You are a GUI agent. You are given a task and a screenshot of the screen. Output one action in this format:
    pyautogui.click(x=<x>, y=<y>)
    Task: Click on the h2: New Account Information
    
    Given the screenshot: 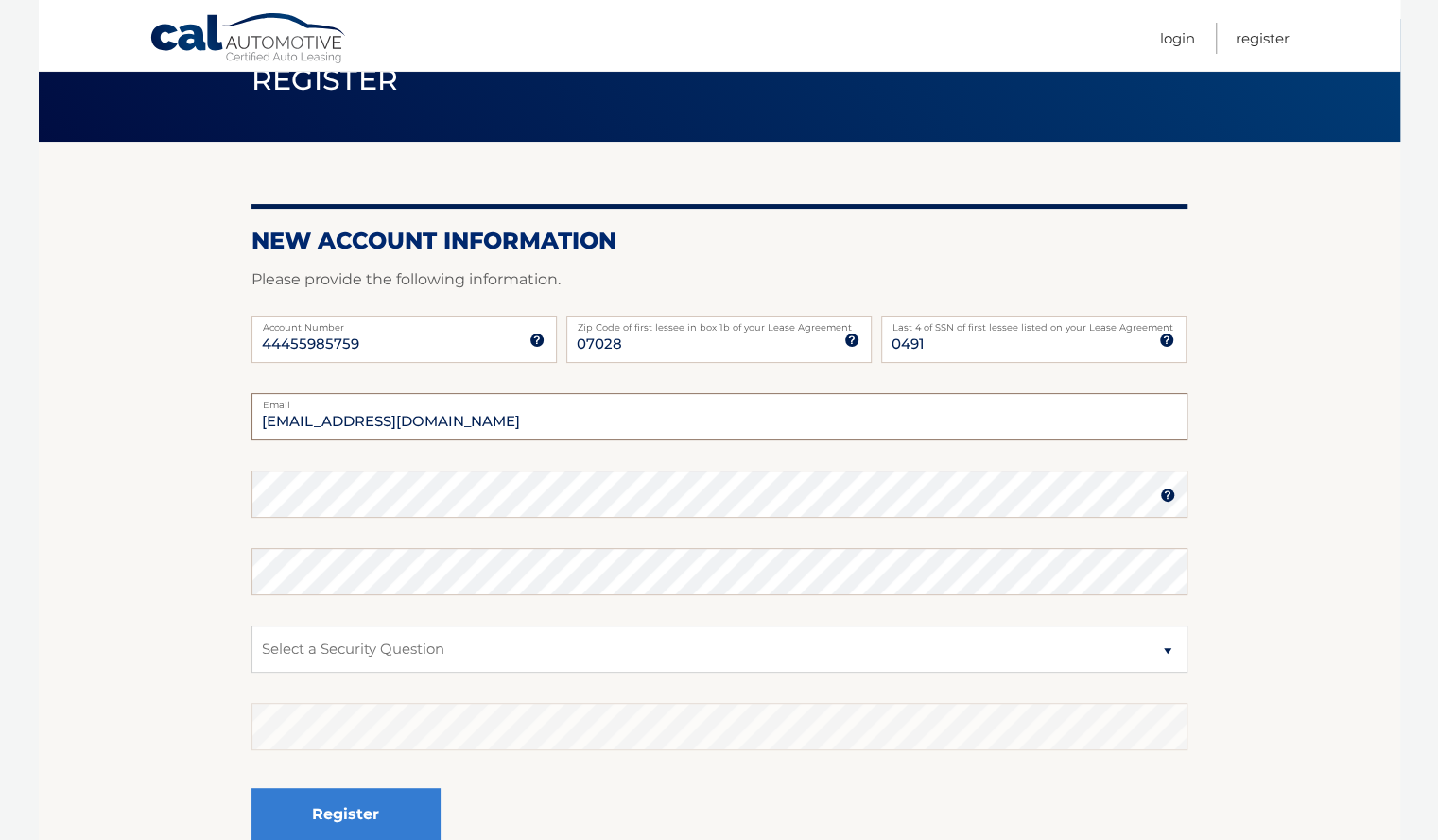 What is the action you would take?
    pyautogui.click(x=719, y=241)
    